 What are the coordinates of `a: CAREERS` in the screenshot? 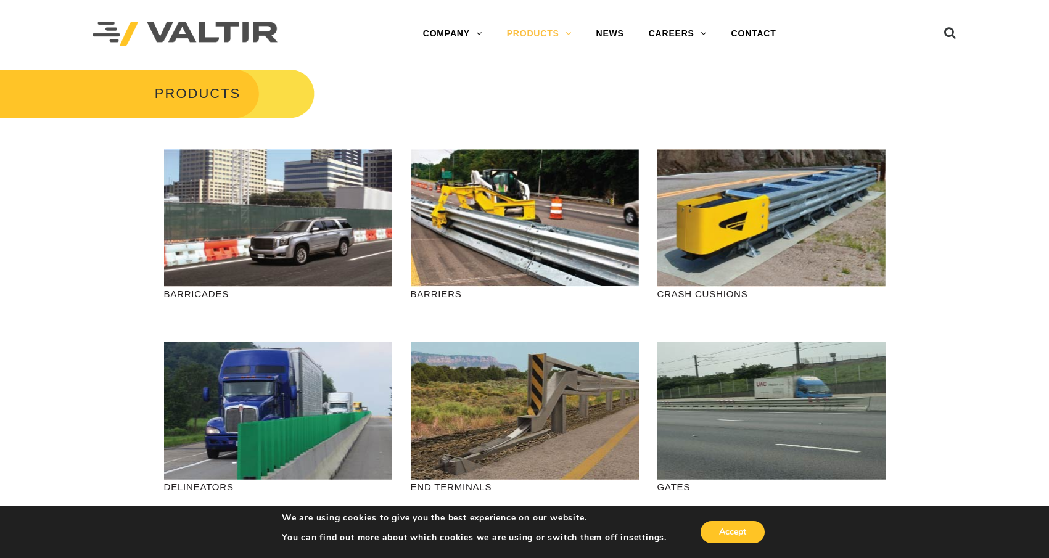 It's located at (677, 34).